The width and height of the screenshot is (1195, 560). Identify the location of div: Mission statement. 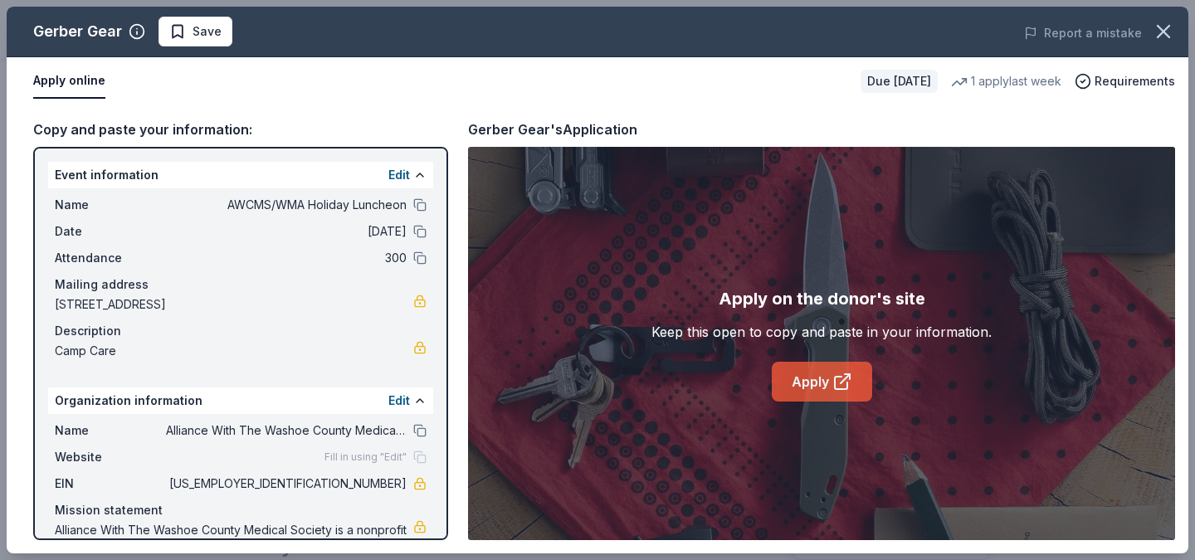
(241, 511).